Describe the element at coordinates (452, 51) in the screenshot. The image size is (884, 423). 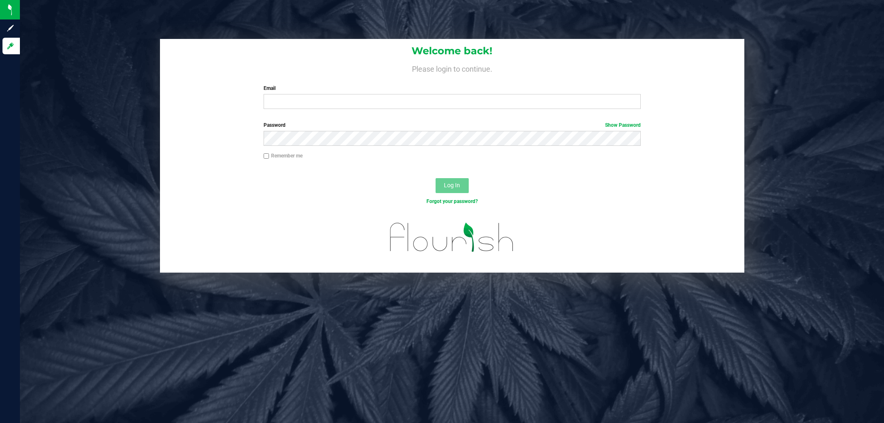
I see `h1: Welcome back!` at that location.